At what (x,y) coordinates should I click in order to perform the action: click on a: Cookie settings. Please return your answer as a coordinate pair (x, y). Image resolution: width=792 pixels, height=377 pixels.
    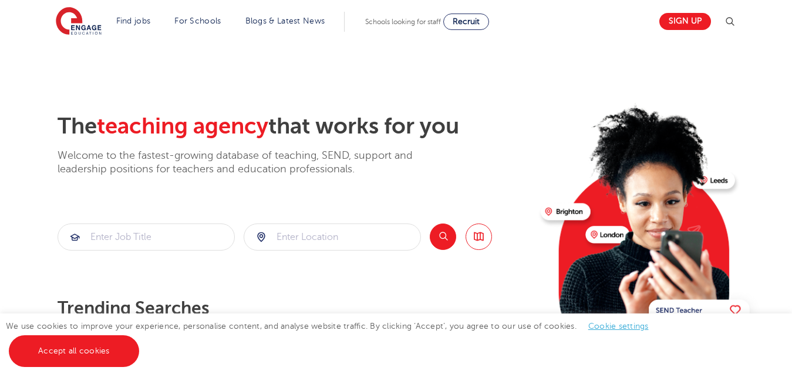
    Looking at the image, I should click on (619, 325).